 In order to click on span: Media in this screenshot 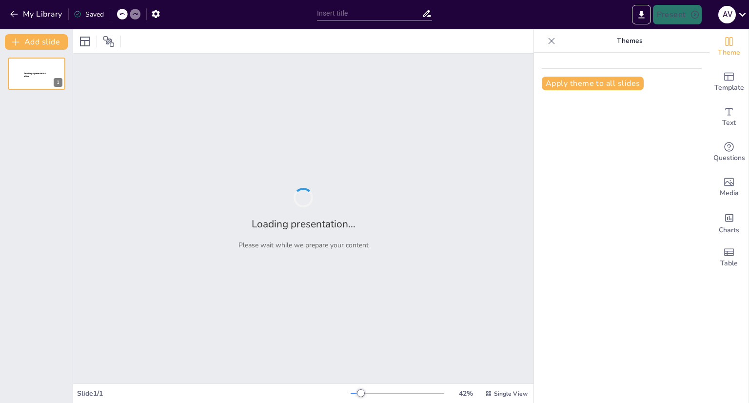, I will do `click(729, 193)`.